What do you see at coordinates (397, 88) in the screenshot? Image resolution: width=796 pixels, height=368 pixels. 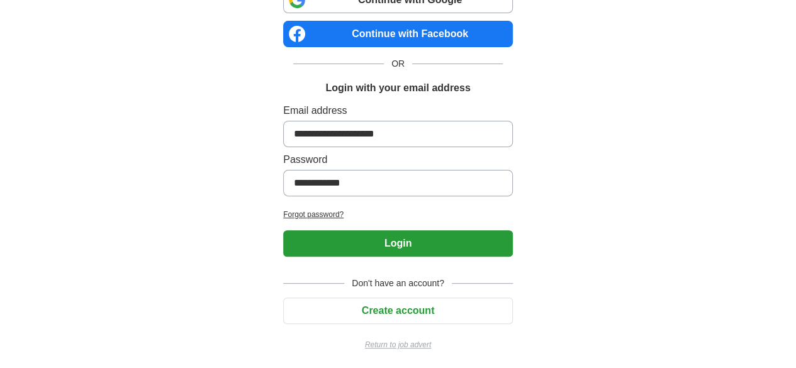 I see `h1: Login with your email address` at bounding box center [397, 88].